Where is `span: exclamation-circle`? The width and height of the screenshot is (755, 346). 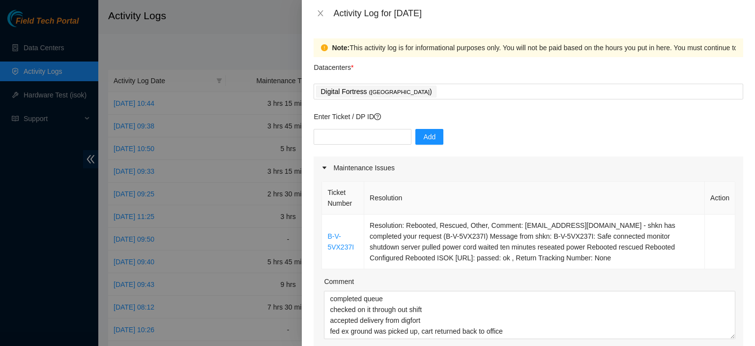 span: exclamation-circle is located at coordinates (325, 48).